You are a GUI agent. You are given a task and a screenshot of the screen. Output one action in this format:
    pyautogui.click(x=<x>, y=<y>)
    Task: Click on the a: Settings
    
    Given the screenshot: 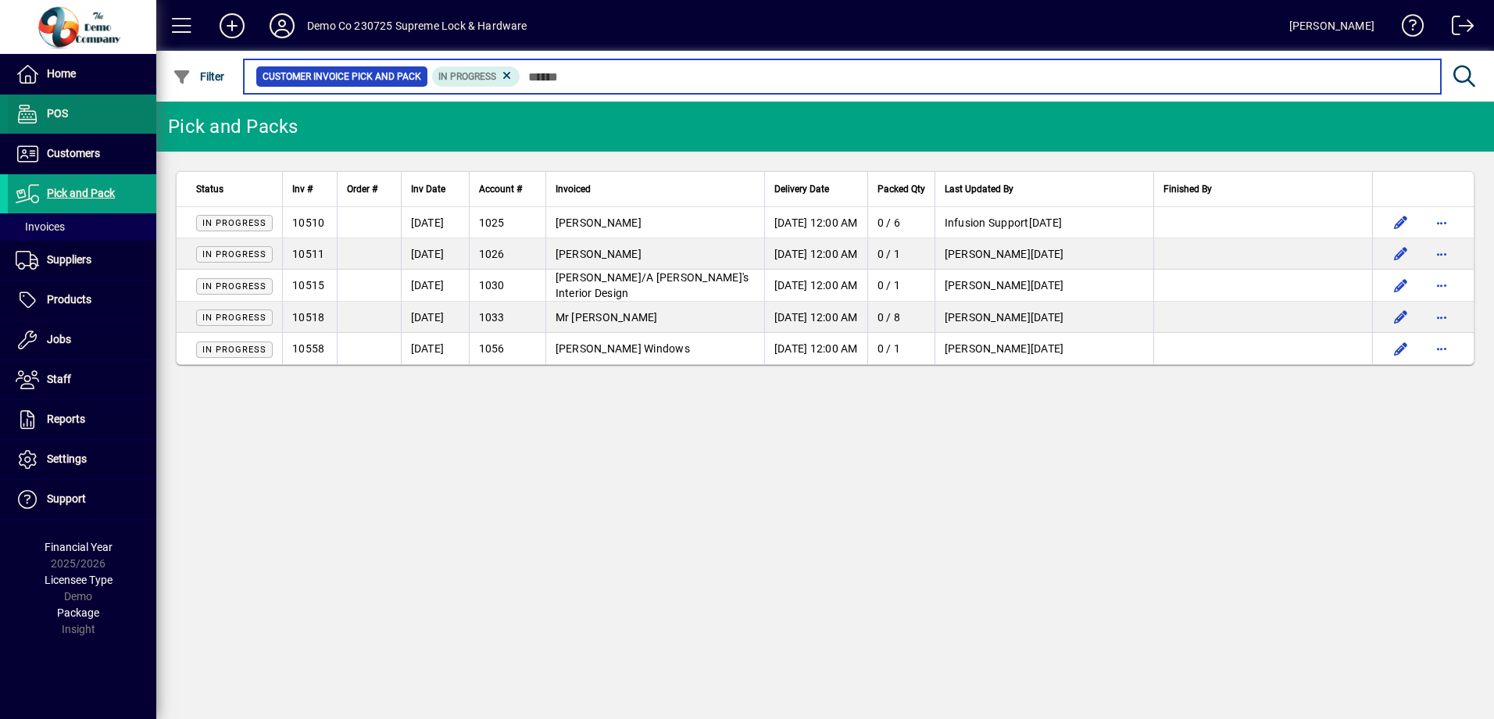 What is the action you would take?
    pyautogui.click(x=82, y=460)
    